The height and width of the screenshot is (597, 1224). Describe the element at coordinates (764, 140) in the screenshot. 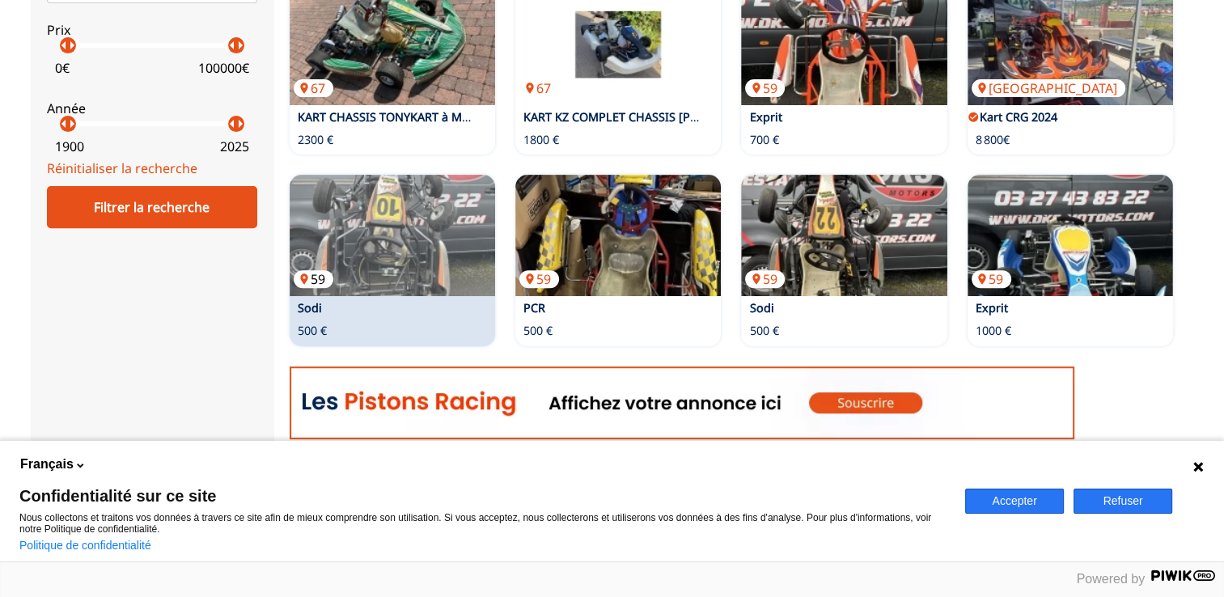

I see `p: 700 €` at that location.